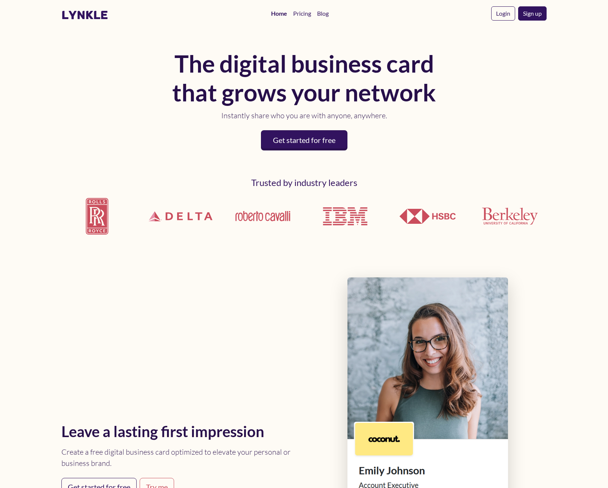  What do you see at coordinates (279, 13) in the screenshot?
I see `a: Home` at bounding box center [279, 13].